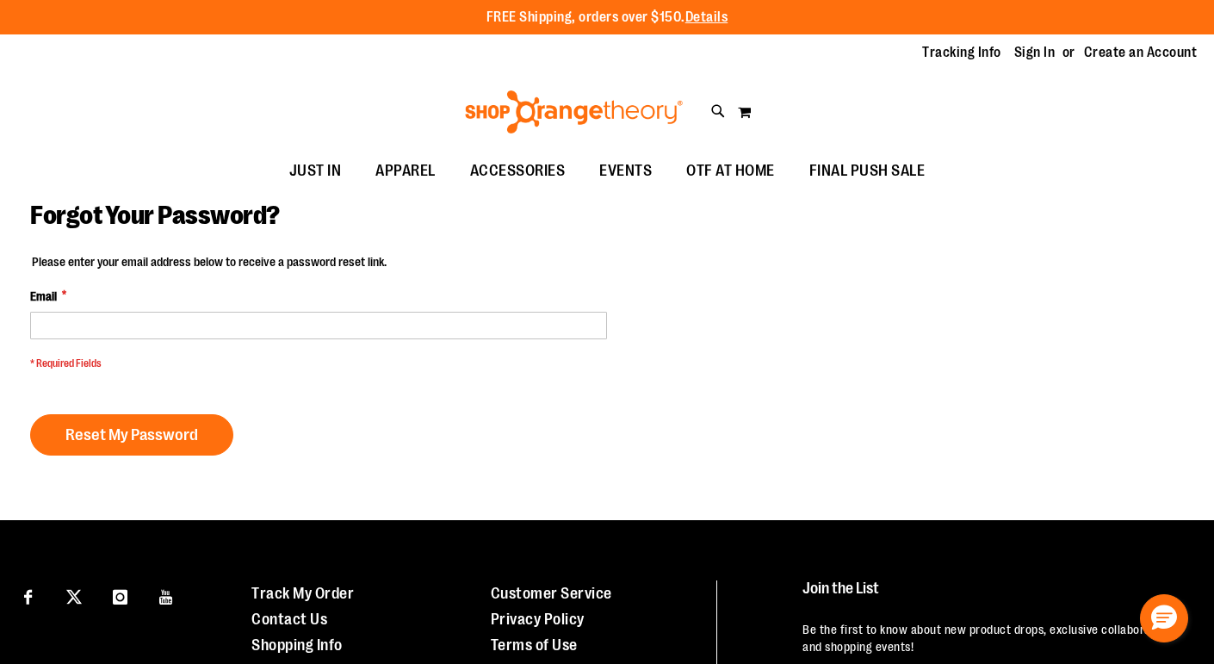  I want to click on span: Reset My Password, so click(132, 435).